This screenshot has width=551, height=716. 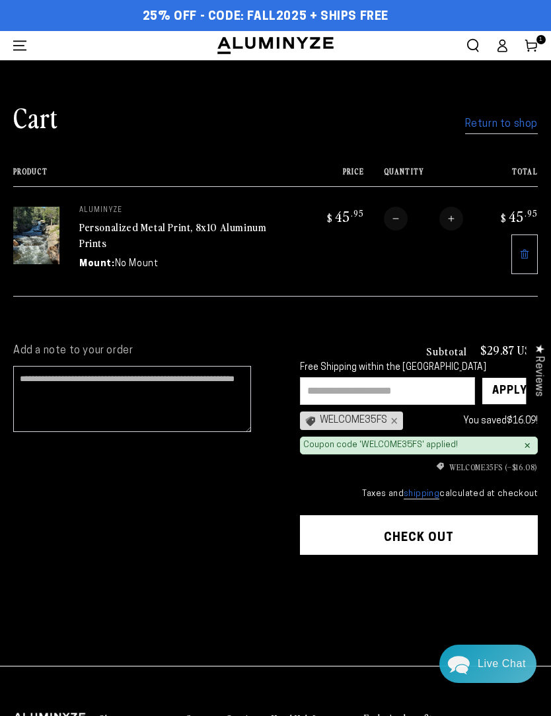 I want to click on li: WELCOME35FS (–$16.08), so click(x=419, y=467).